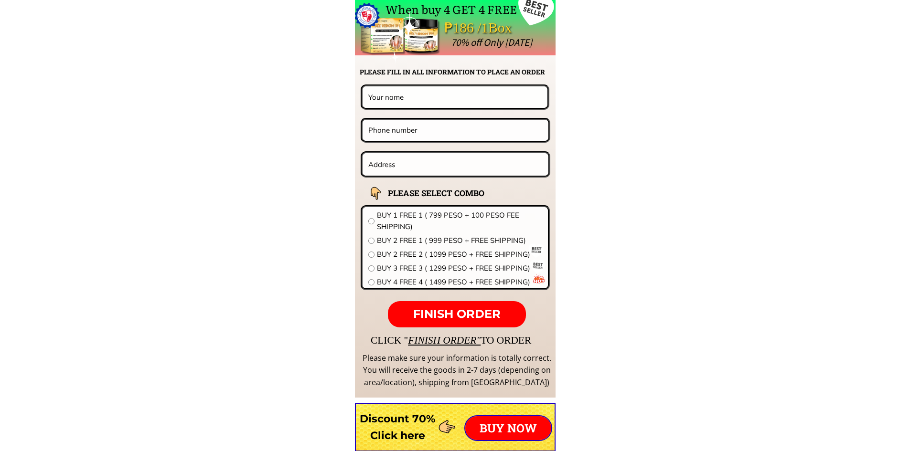  What do you see at coordinates (460, 268) in the screenshot?
I see `span: BUY 3 FREE 3 ( 1299 PESO + FREE SHIPPING)` at bounding box center [460, 268].